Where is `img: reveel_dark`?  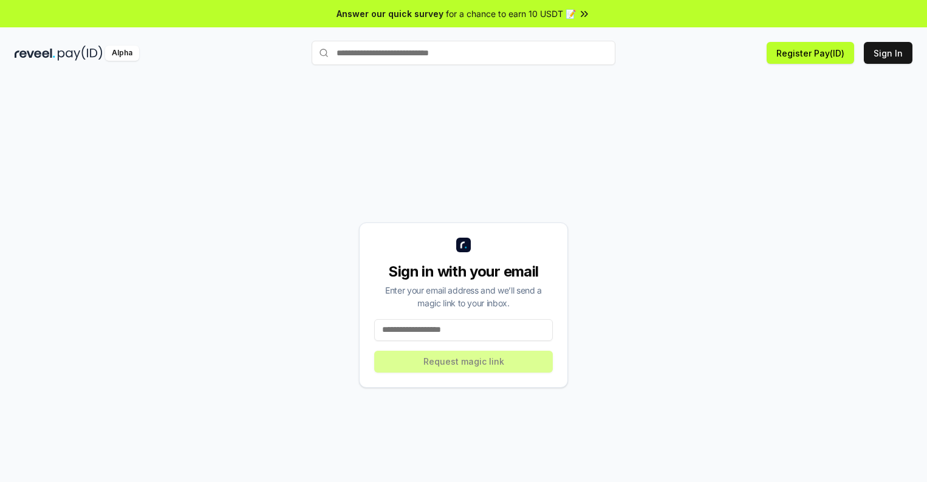 img: reveel_dark is located at coordinates (35, 53).